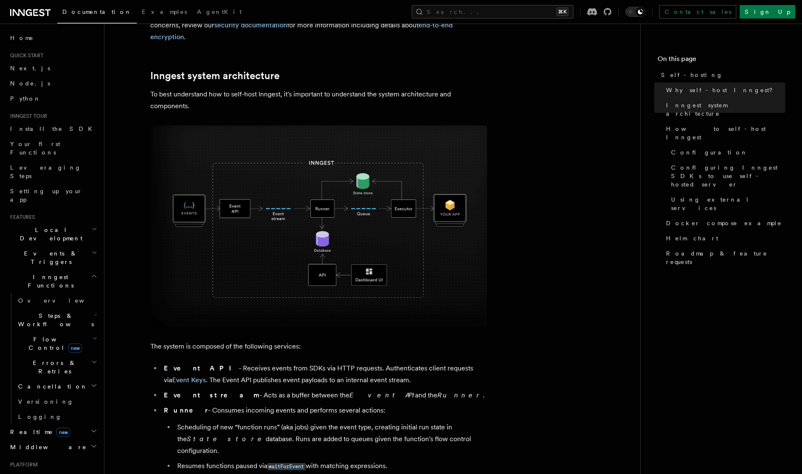  What do you see at coordinates (251, 25) in the screenshot?
I see `a: security documentation` at bounding box center [251, 25].